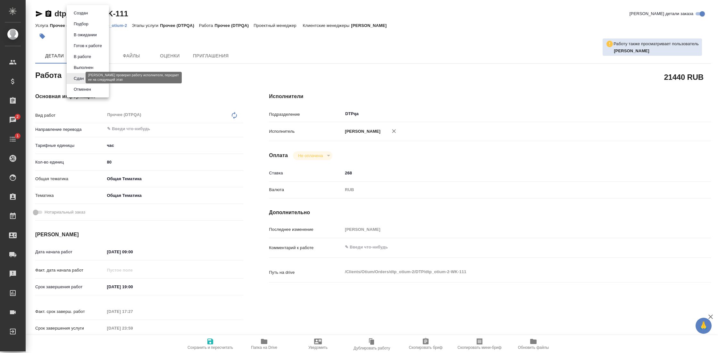  I want to click on button: Сдан, so click(79, 79).